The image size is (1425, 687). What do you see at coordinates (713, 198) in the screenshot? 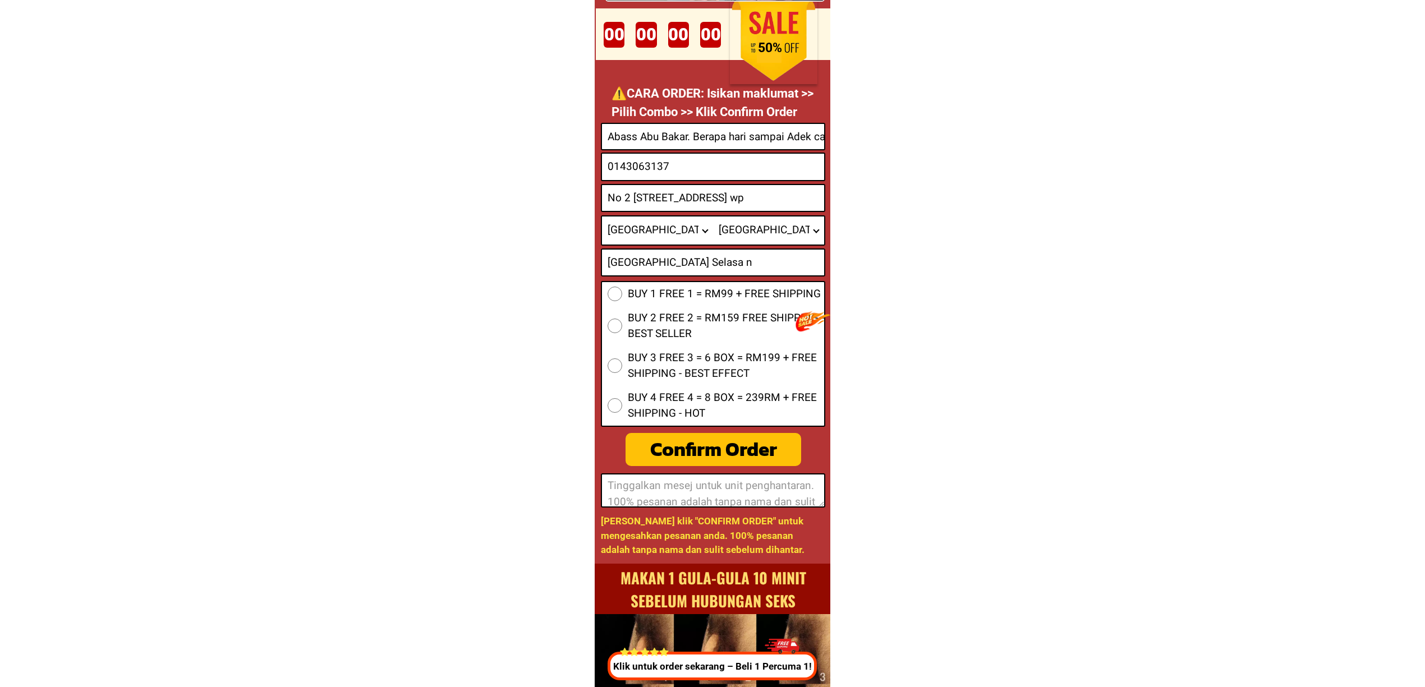
I see `input: Input address` at bounding box center [713, 198].